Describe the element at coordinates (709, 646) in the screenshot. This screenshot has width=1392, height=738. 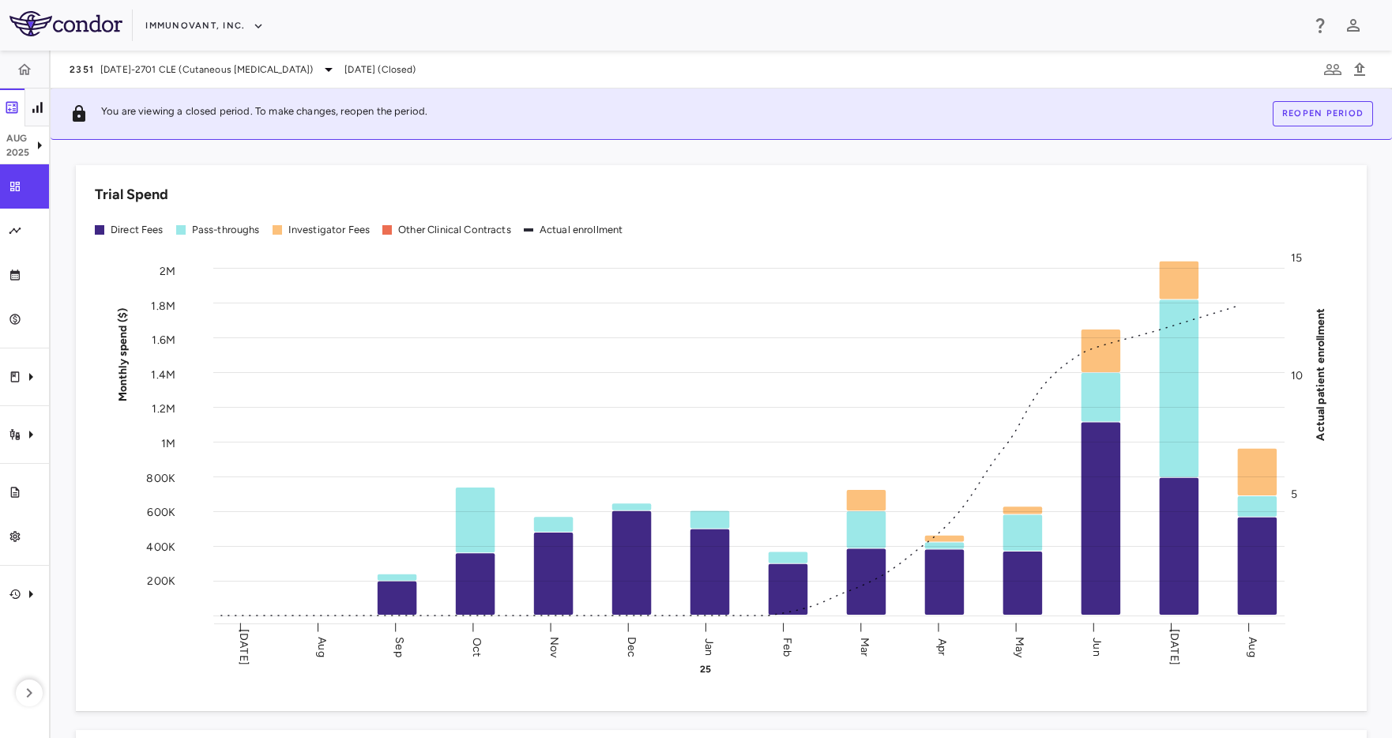
I see `text: Jan` at that location.